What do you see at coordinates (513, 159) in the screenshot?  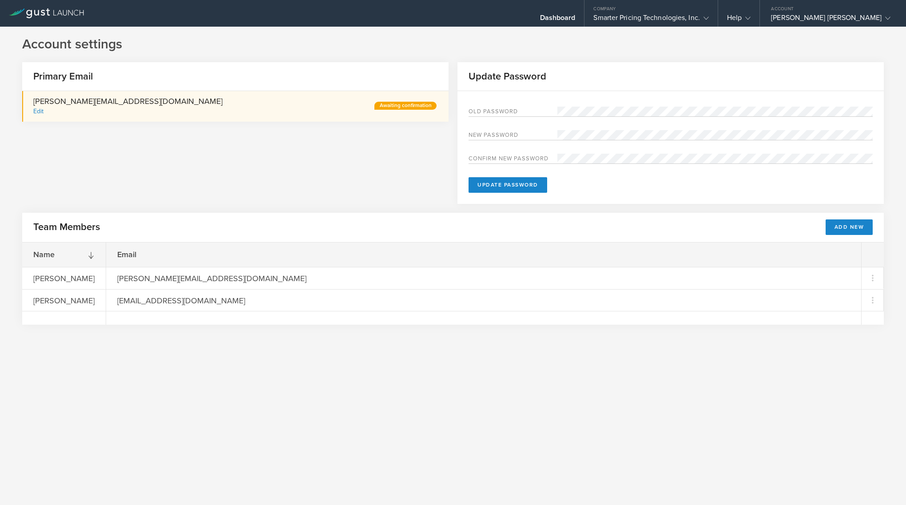 I see `label: Confirm new password` at bounding box center [513, 159].